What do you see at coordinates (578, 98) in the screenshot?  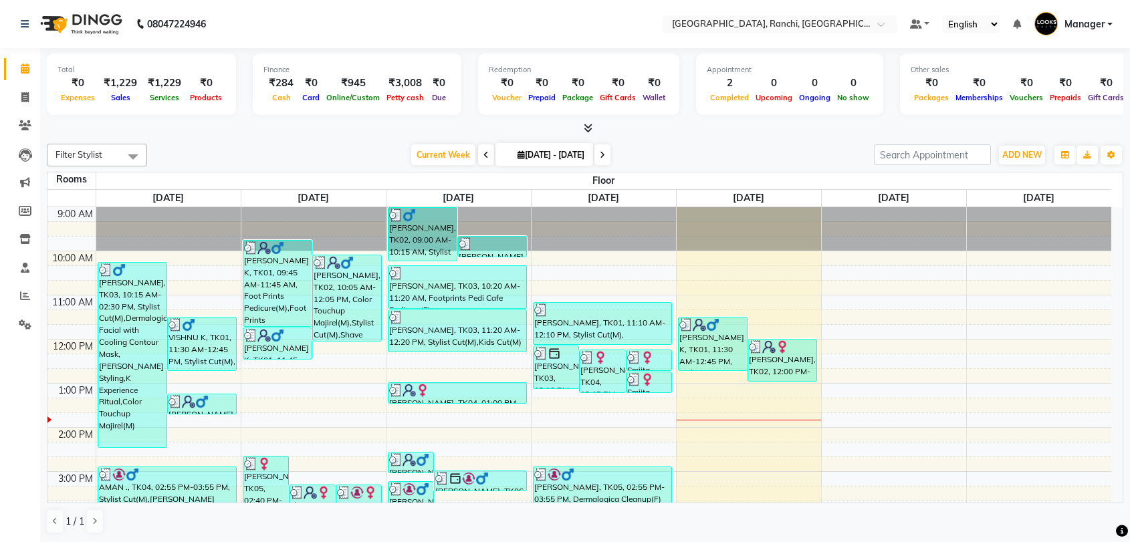 I see `span: Package` at bounding box center [578, 98].